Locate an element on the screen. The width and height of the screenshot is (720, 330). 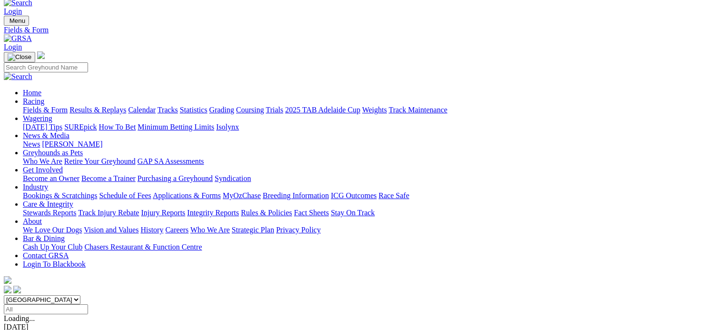
a: SUREpick is located at coordinates (80, 127).